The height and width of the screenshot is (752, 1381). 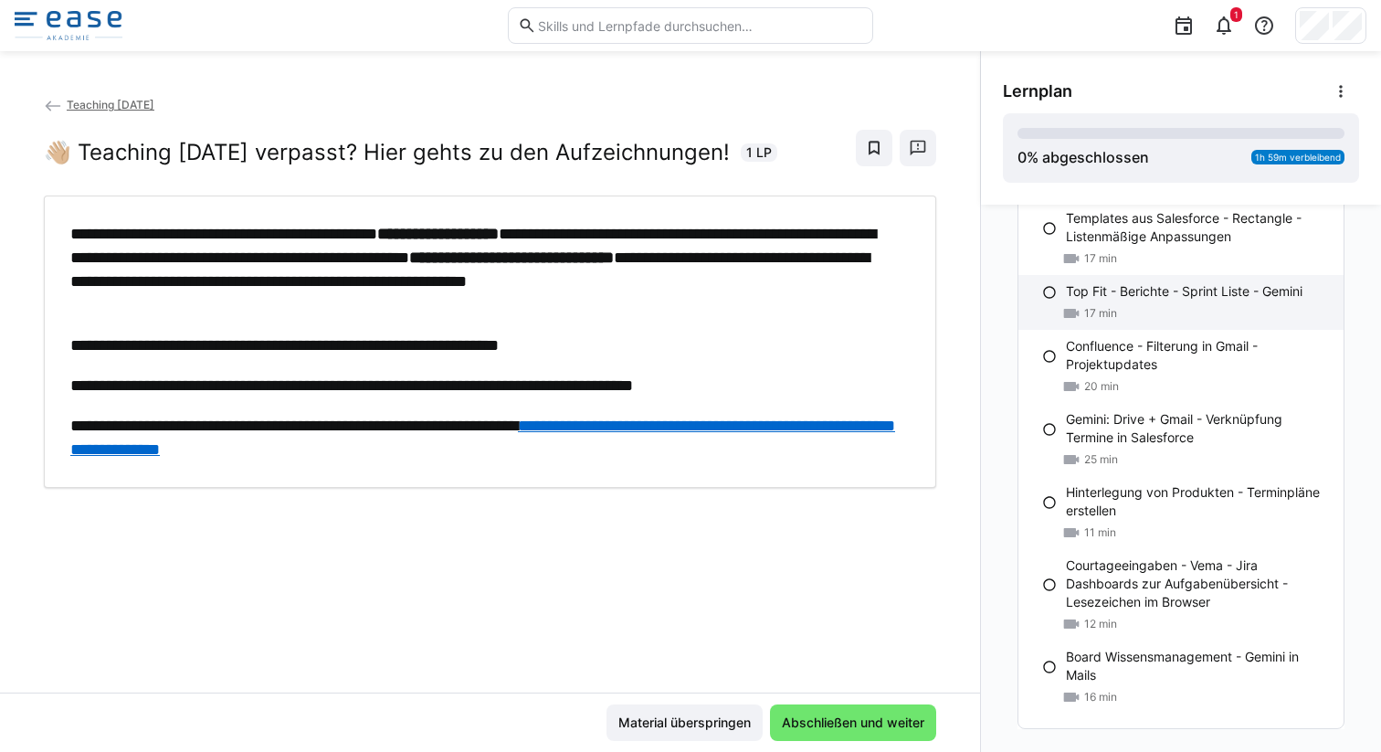 I want to click on p: Board Wissensmanagement - Gemini in Mails, so click(x=1197, y=666).